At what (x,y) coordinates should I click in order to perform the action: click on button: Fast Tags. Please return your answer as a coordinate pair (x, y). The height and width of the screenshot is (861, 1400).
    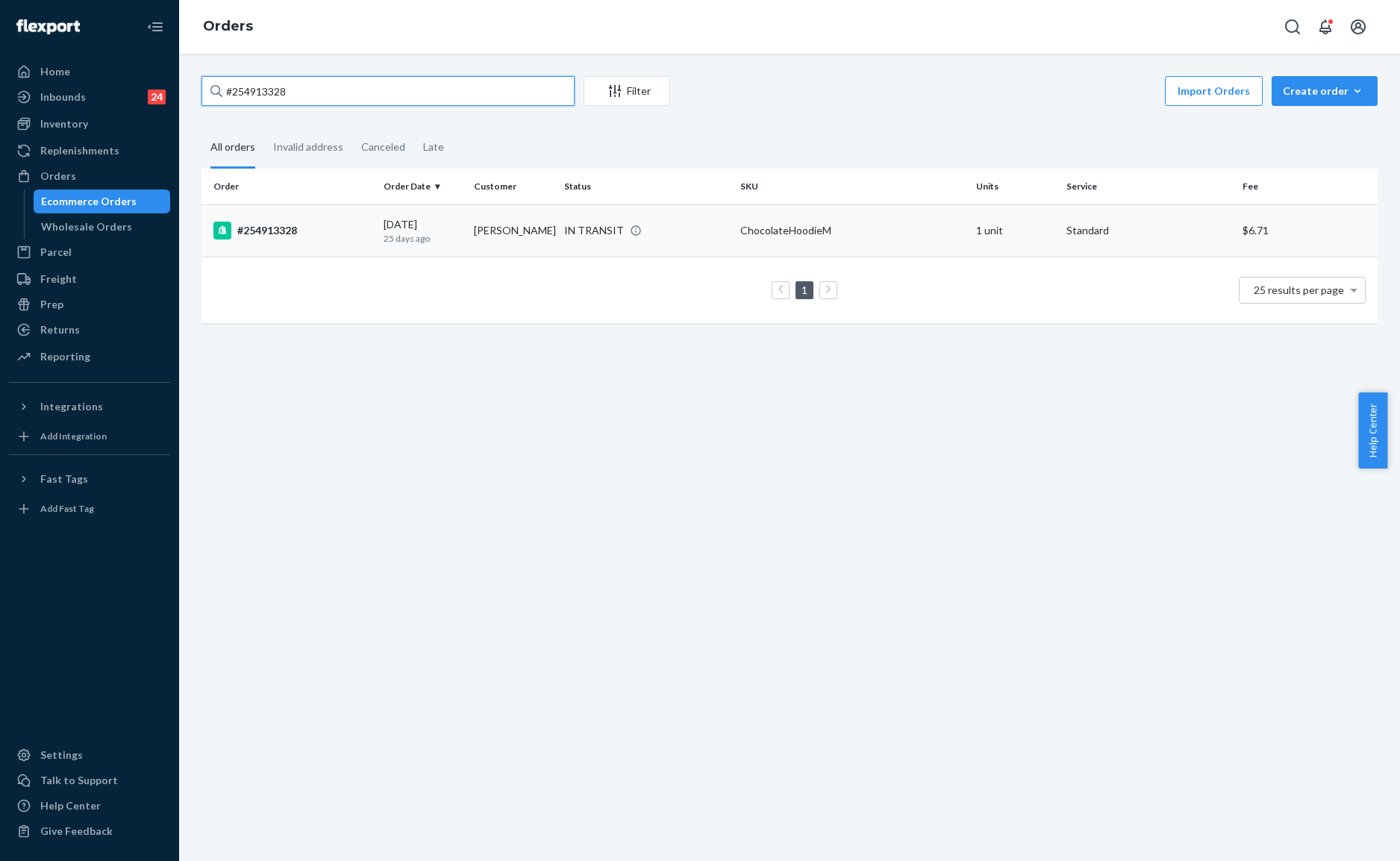
    Looking at the image, I should click on (90, 479).